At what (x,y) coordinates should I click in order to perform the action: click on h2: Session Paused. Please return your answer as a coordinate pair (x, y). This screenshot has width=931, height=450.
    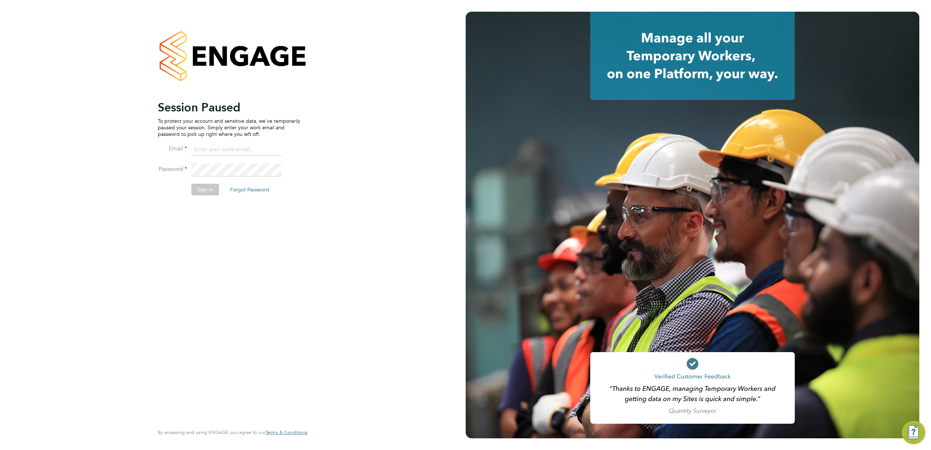
    Looking at the image, I should click on (229, 107).